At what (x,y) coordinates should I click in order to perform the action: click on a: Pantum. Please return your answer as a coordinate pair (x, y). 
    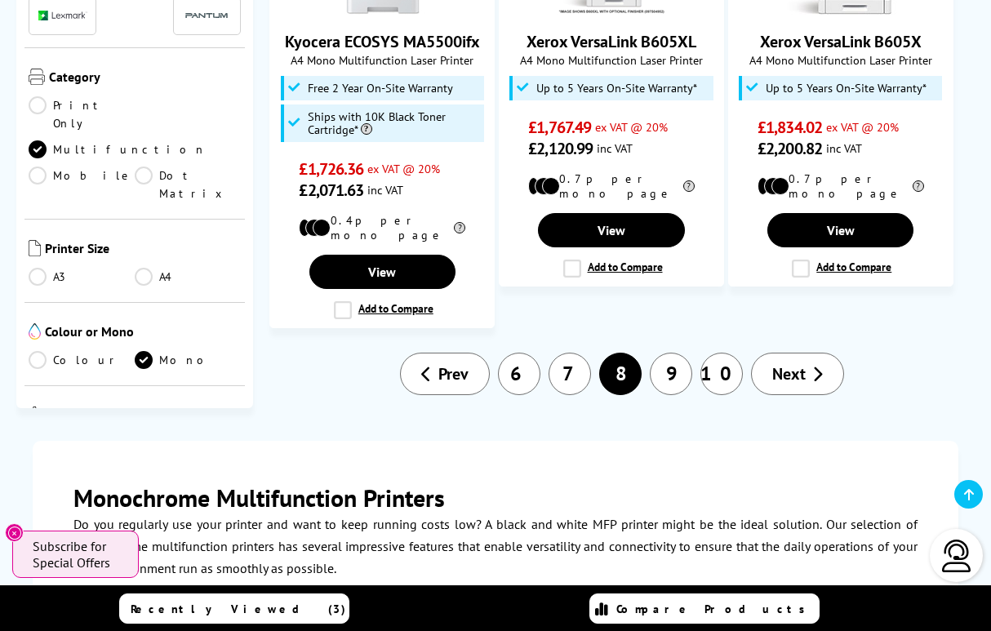
    Looking at the image, I should click on (207, 16).